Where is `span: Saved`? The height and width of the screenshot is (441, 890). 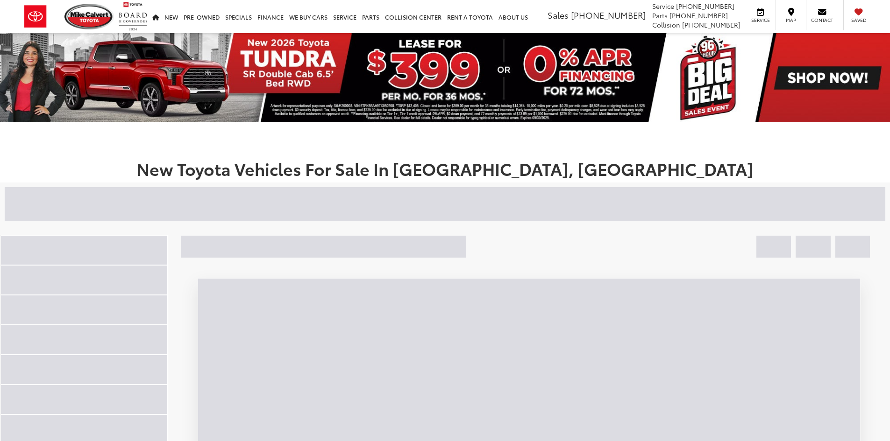 span: Saved is located at coordinates (858, 20).